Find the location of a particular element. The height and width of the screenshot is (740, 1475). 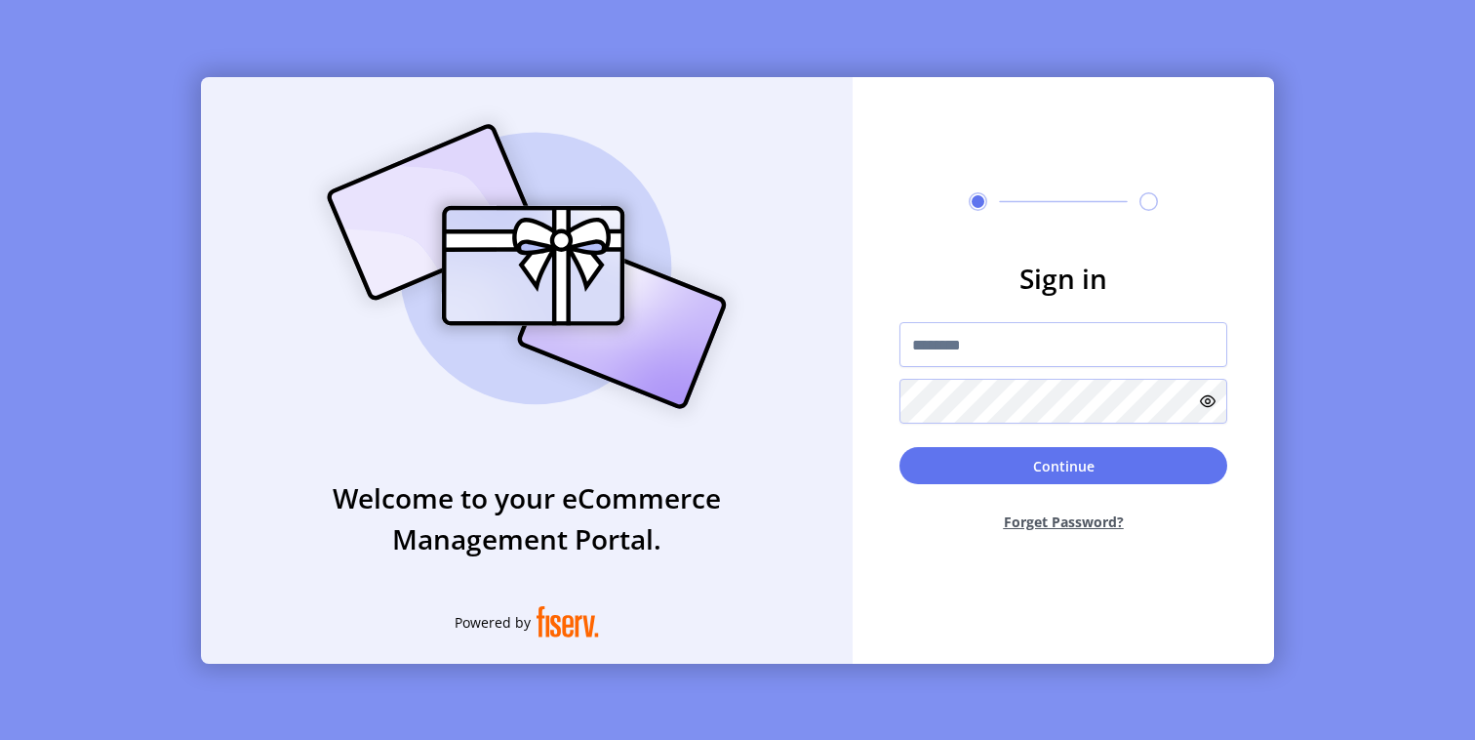

span: Powered by is located at coordinates (493, 621).